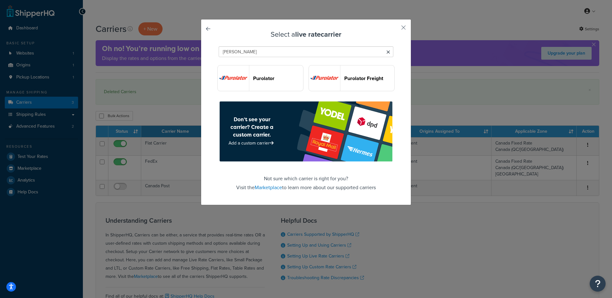  I want to click on button: purolatorFreight logoPurolator Freight, so click(352, 78).